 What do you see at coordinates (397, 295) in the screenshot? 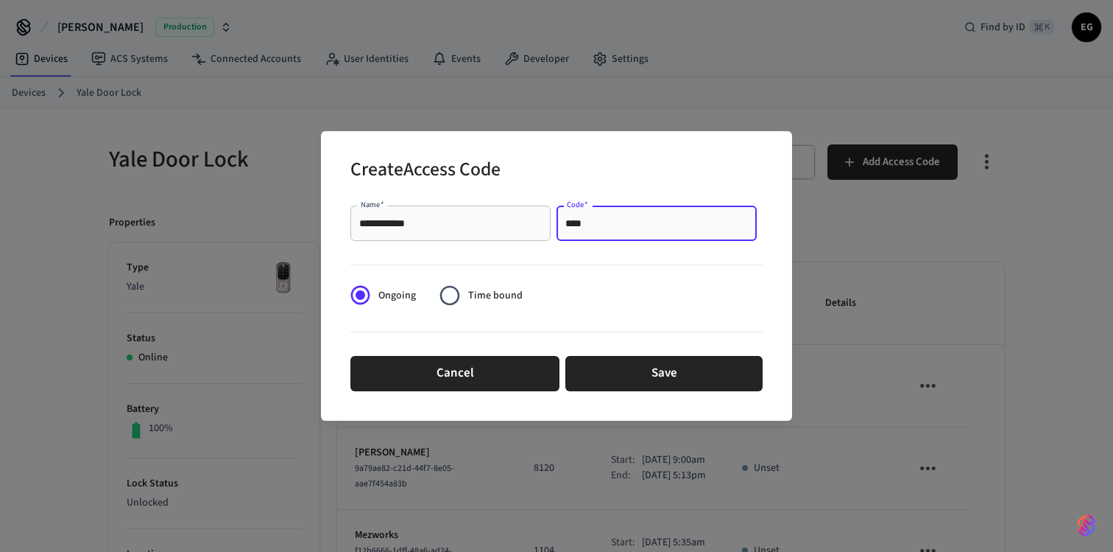
I see `span: Ongoing` at bounding box center [397, 295].